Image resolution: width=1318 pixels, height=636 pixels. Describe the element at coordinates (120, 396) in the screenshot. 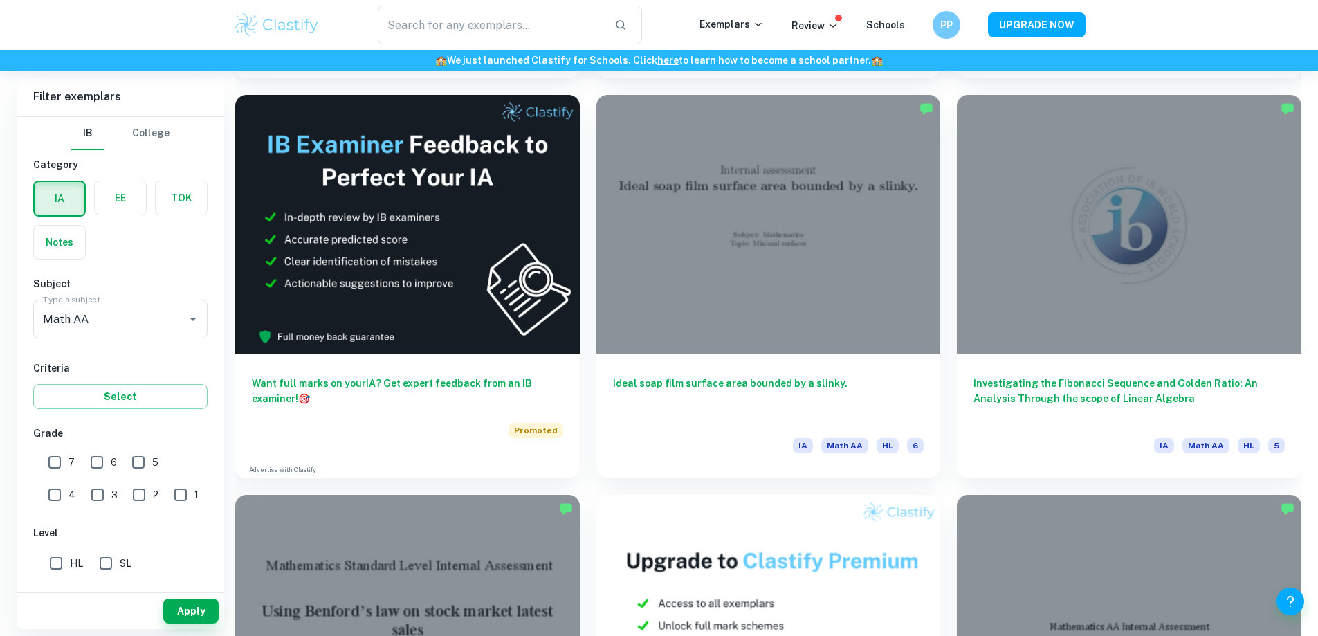

I see `button: Select` at that location.